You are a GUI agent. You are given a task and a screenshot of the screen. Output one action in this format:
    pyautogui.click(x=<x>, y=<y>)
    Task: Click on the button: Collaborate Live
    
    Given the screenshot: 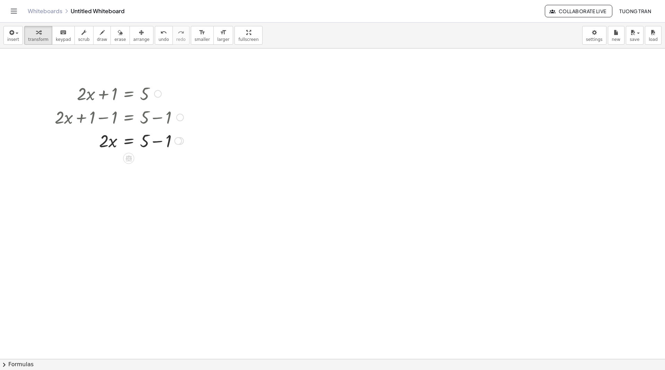 What is the action you would take?
    pyautogui.click(x=578, y=11)
    